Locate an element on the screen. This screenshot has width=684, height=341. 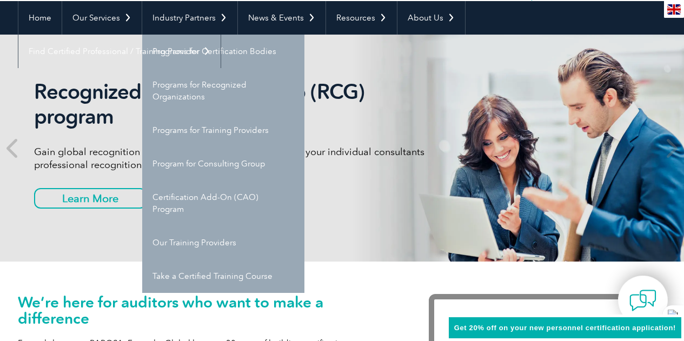
a: About Us is located at coordinates (431, 18).